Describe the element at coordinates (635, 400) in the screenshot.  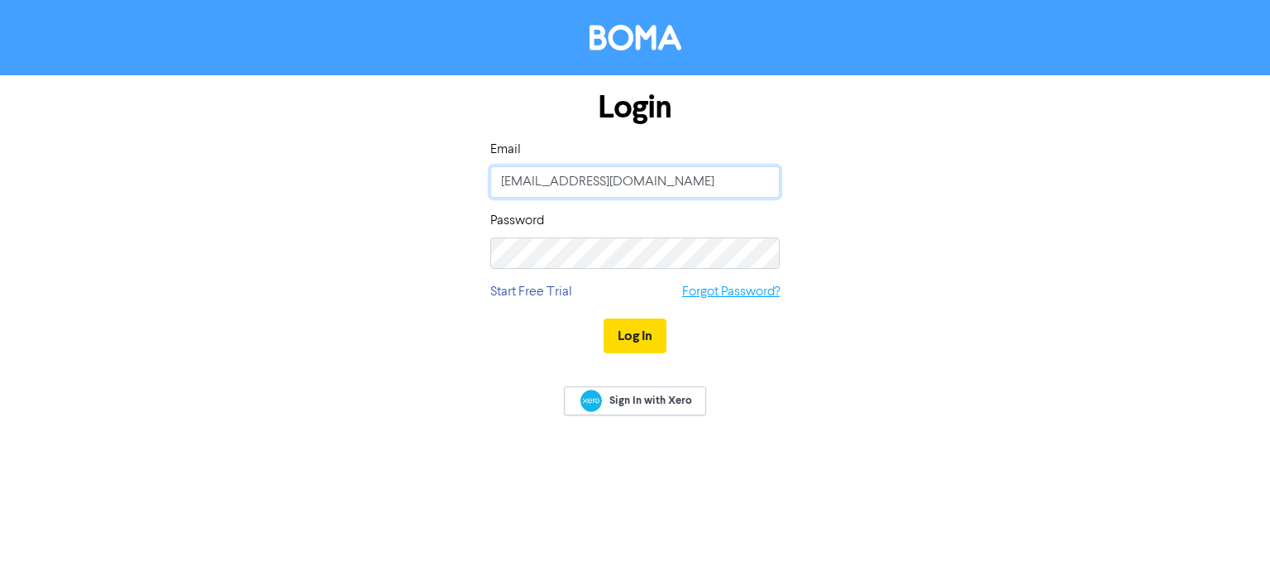
I see `a: Sign In with Xero` at that location.